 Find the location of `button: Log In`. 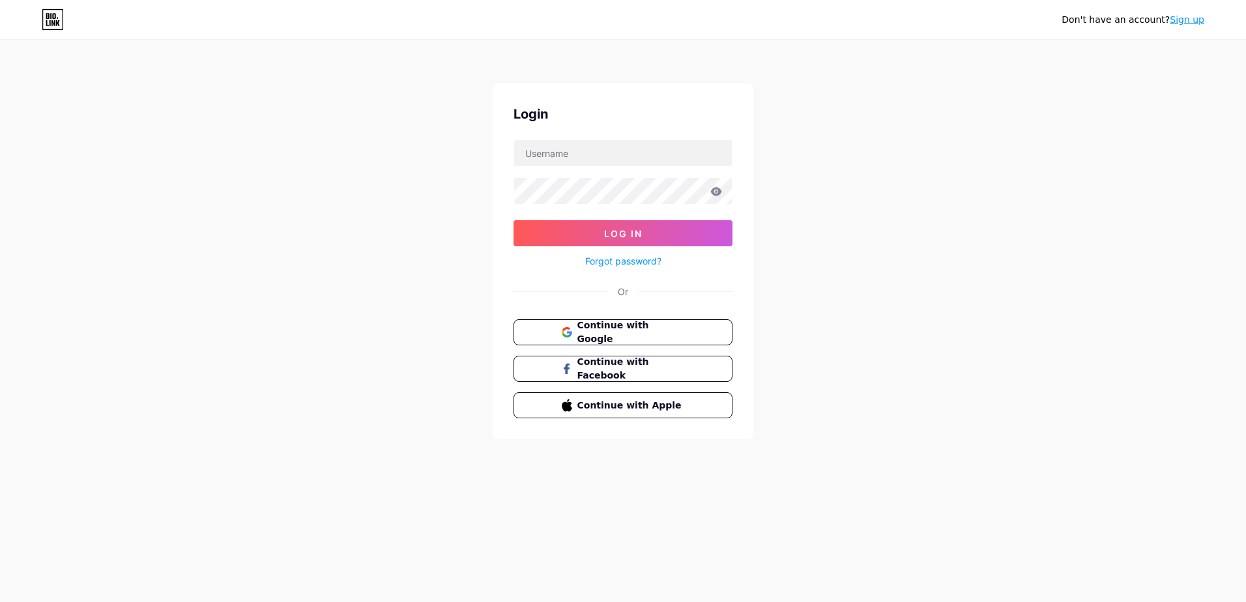

button: Log In is located at coordinates (623, 233).